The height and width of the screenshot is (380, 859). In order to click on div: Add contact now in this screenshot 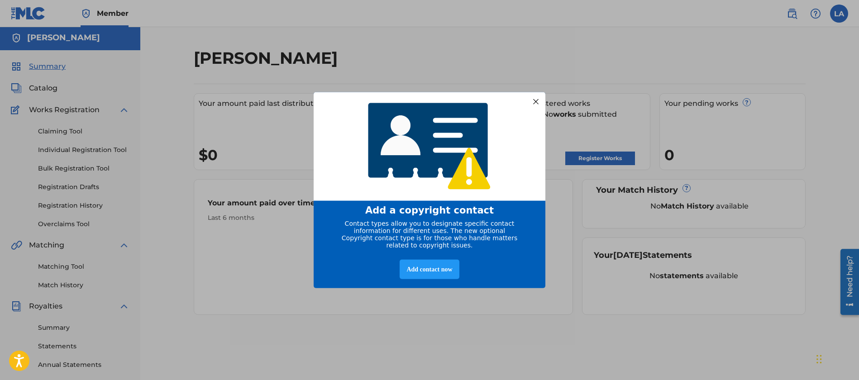, I will do `click(429, 269)`.